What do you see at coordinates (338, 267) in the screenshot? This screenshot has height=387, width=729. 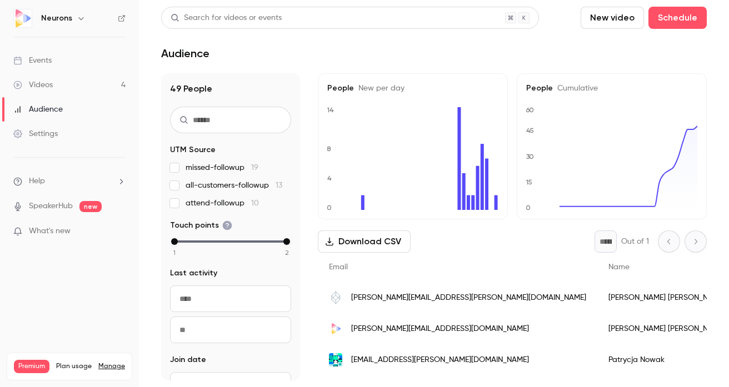 I see `span: Email` at bounding box center [338, 267].